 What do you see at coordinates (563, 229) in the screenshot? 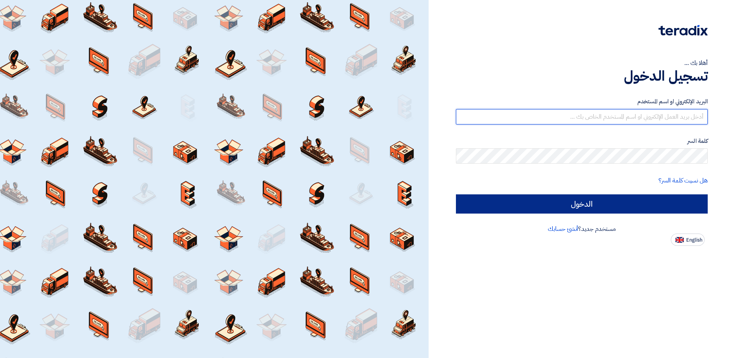
I see `a: أنشئ حسابك` at bounding box center [563, 229].